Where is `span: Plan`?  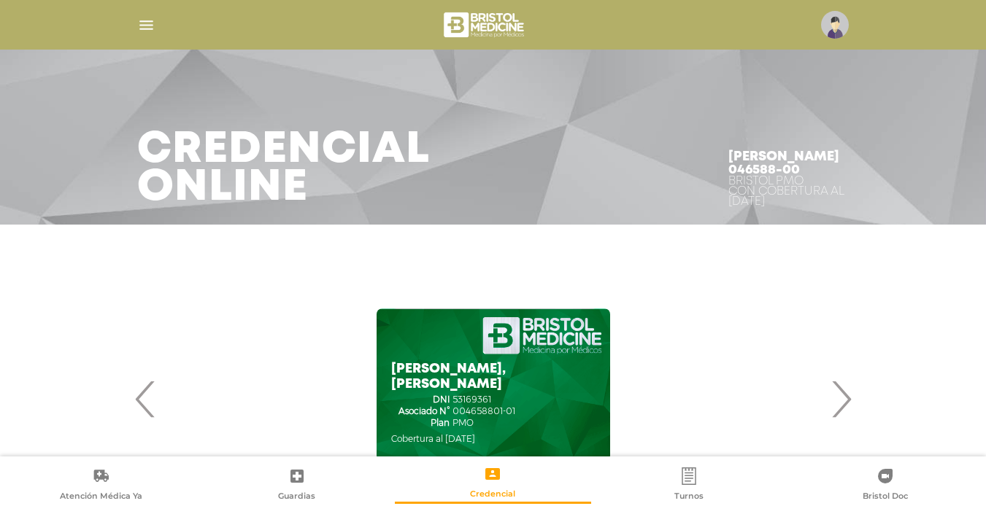
span: Plan is located at coordinates (420, 423).